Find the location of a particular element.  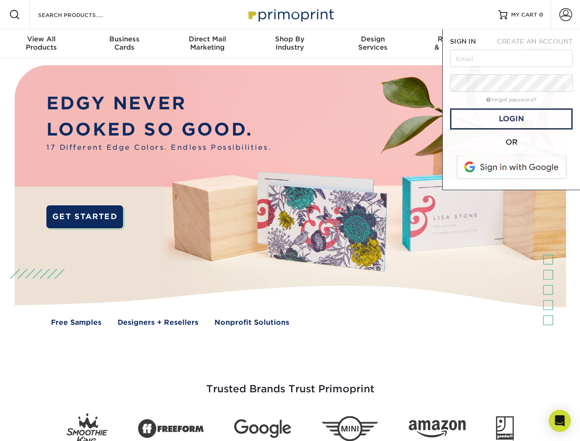

img: Goodwill is located at coordinates (505, 429).